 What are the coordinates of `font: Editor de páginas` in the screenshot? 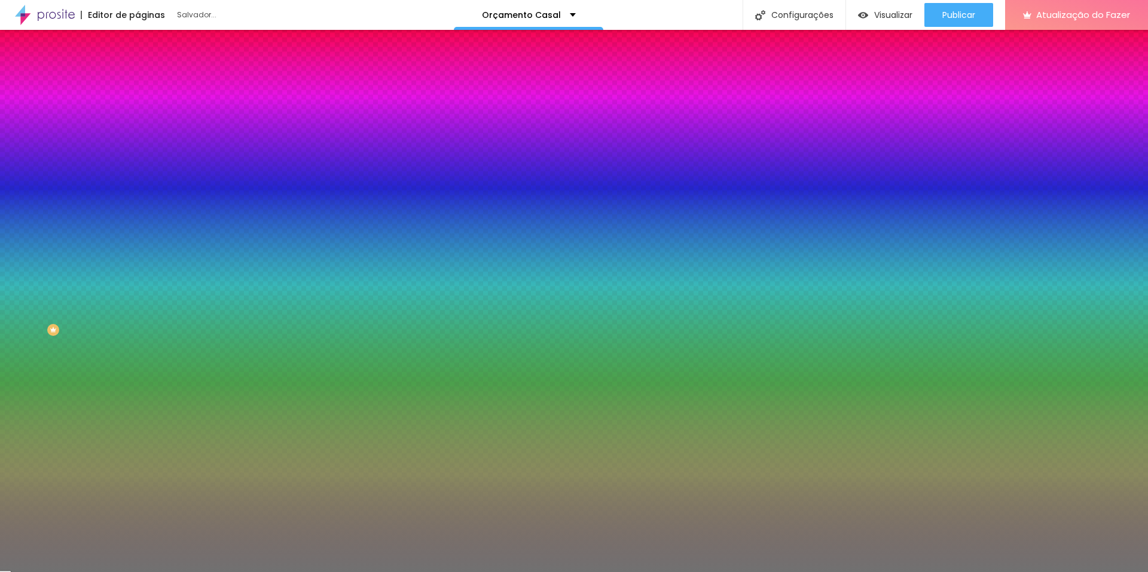 It's located at (126, 15).